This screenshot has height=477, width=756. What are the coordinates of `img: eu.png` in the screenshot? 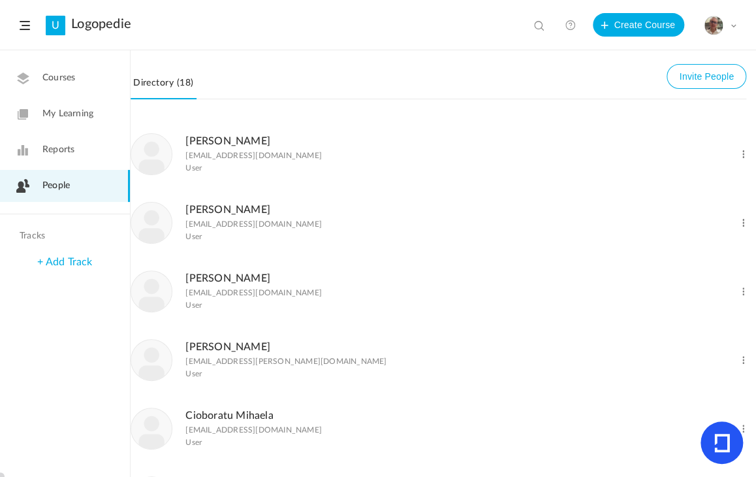 It's located at (714, 25).